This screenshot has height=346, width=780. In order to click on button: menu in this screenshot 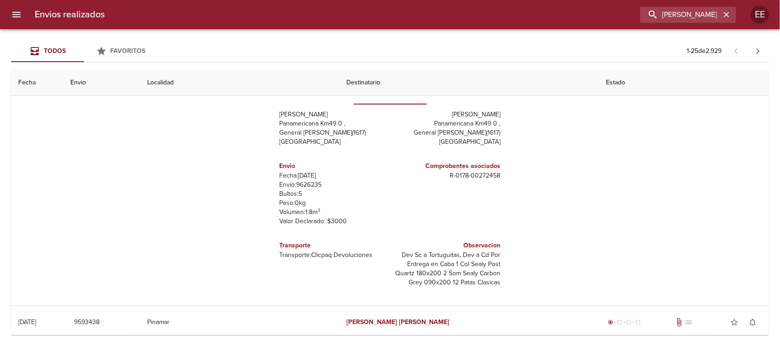, I will do `click(16, 15)`.